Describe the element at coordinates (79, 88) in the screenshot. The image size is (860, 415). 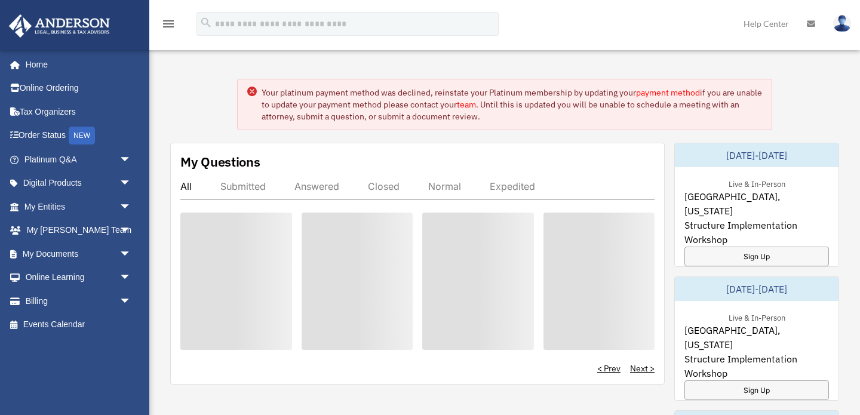
I see `a: Online Ordering` at that location.